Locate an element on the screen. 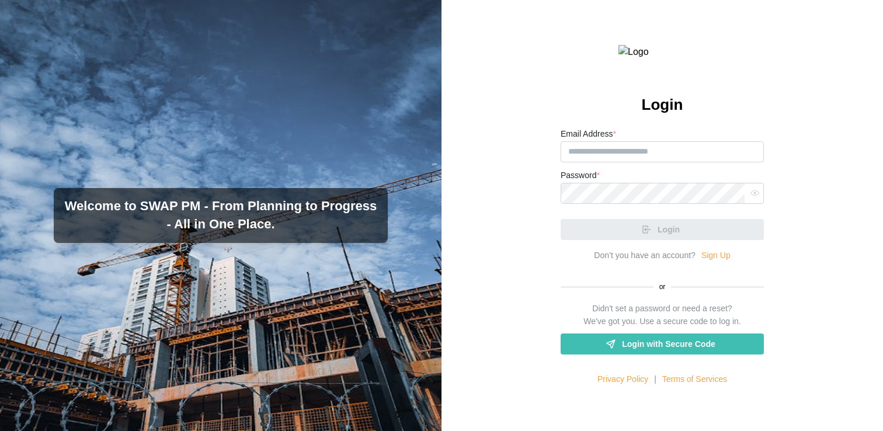  a: Privacy Policy is located at coordinates (622, 380).